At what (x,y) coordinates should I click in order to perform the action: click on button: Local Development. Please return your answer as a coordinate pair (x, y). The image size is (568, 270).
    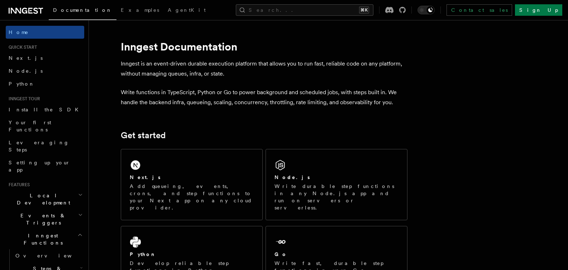
    Looking at the image, I should click on (45, 199).